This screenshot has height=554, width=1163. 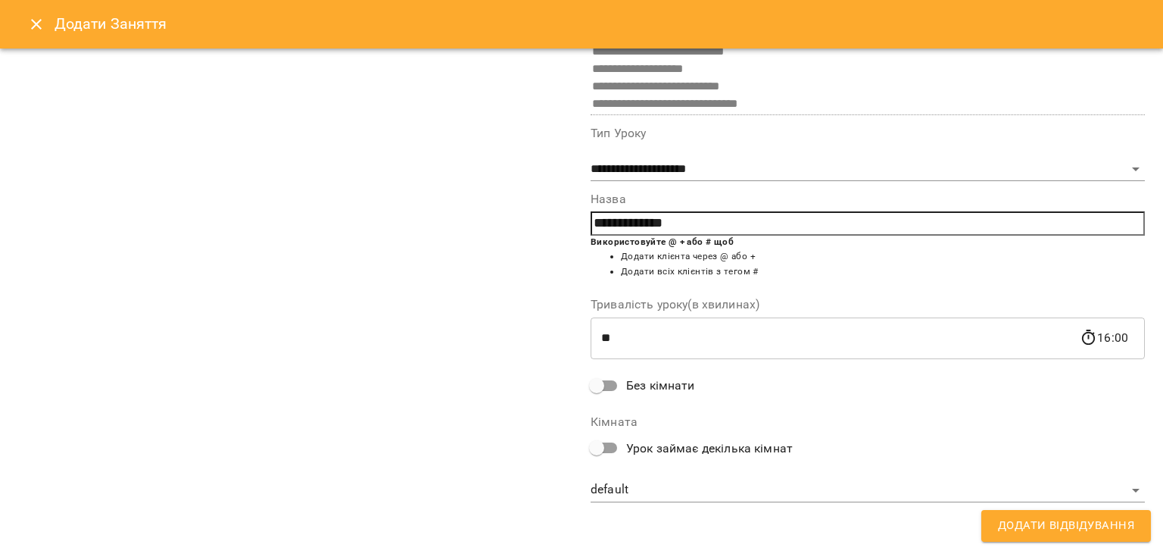 I want to click on label: Кімната, so click(x=868, y=422).